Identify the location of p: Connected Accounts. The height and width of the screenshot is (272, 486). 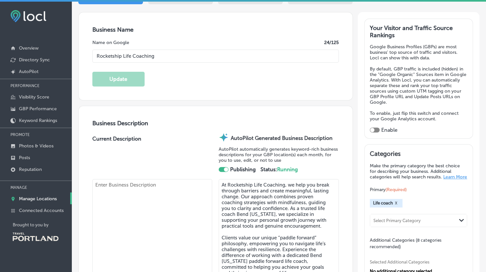
(41, 211).